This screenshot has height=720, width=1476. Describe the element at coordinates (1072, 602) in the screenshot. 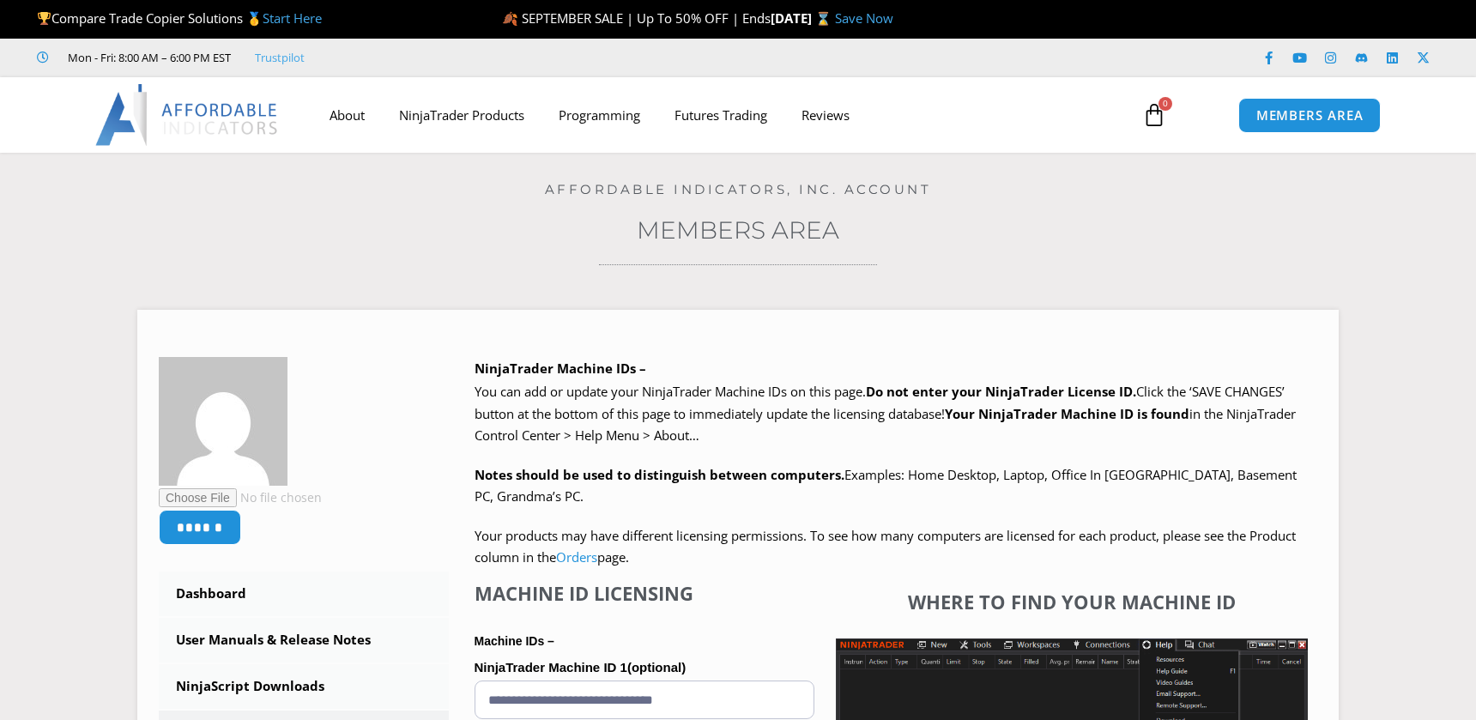

I see `h4: Where to find your Machine ID` at that location.